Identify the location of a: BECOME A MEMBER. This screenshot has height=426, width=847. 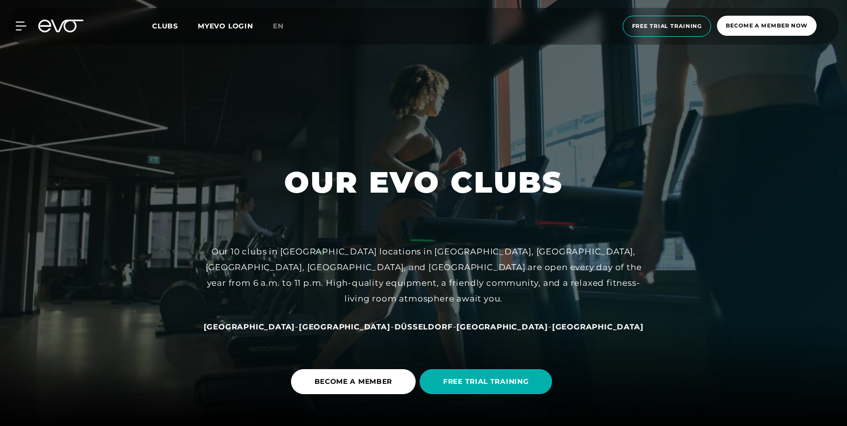
(355, 382).